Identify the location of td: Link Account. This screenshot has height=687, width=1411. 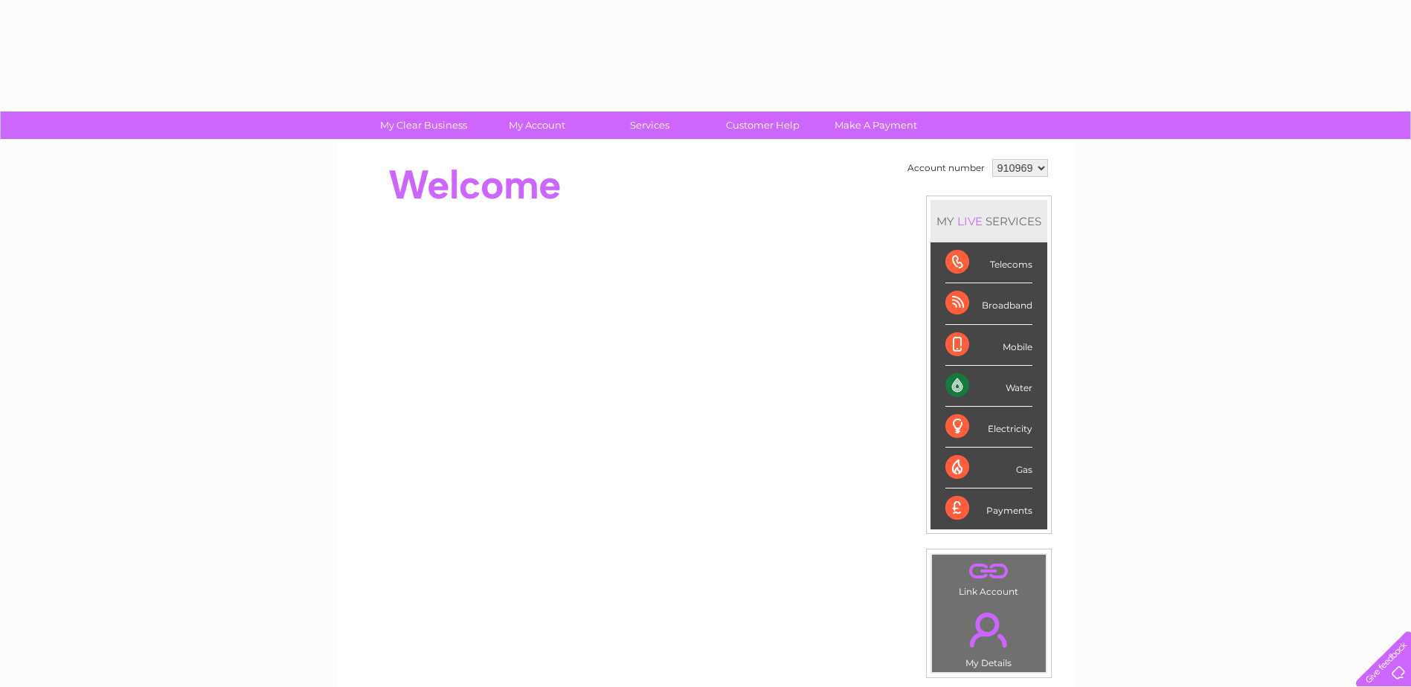
(988, 577).